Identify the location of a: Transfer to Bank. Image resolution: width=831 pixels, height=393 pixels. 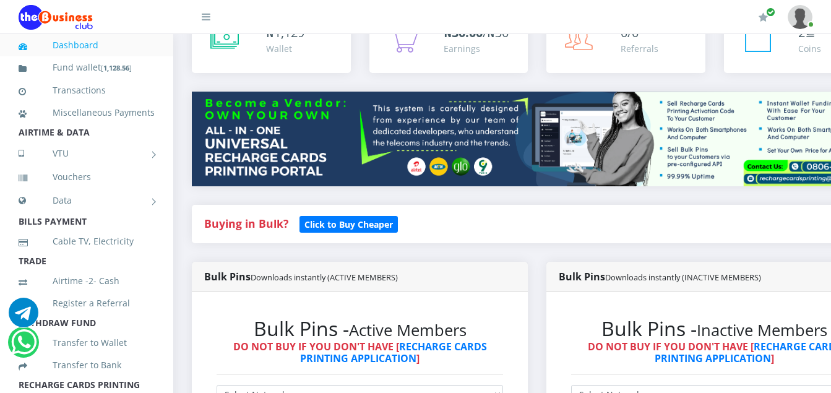
(87, 365).